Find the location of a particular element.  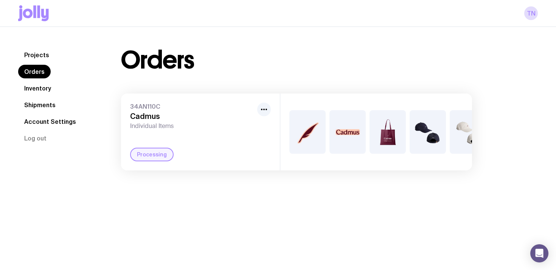

a: Projects is located at coordinates (37, 55).